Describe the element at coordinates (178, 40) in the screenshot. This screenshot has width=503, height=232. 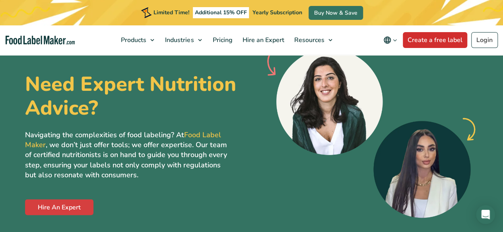
I see `span: Industries` at that location.